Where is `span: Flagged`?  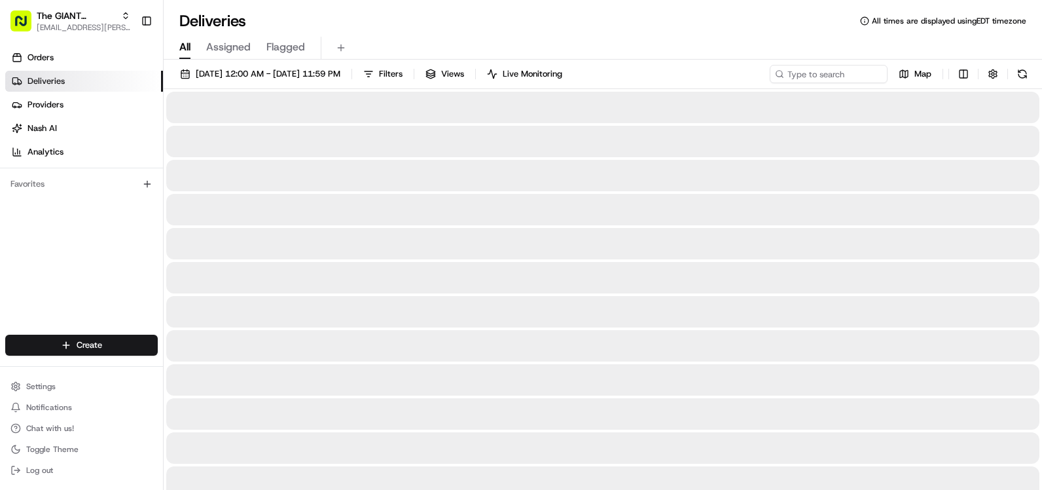
span: Flagged is located at coordinates (285, 47).